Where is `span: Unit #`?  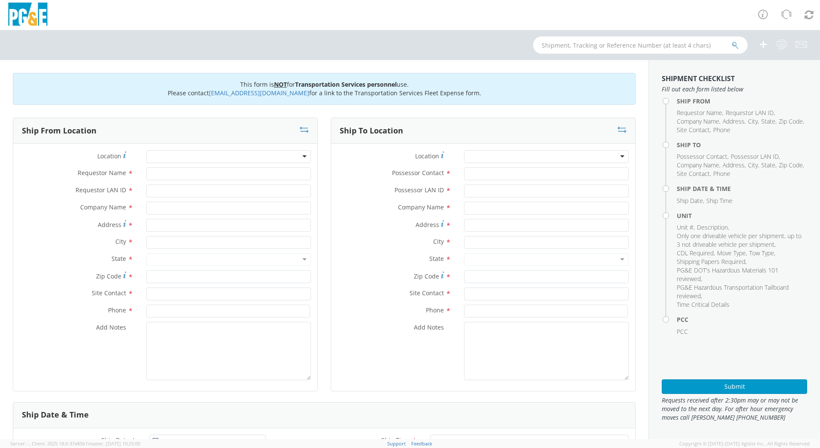 span: Unit # is located at coordinates (685, 227).